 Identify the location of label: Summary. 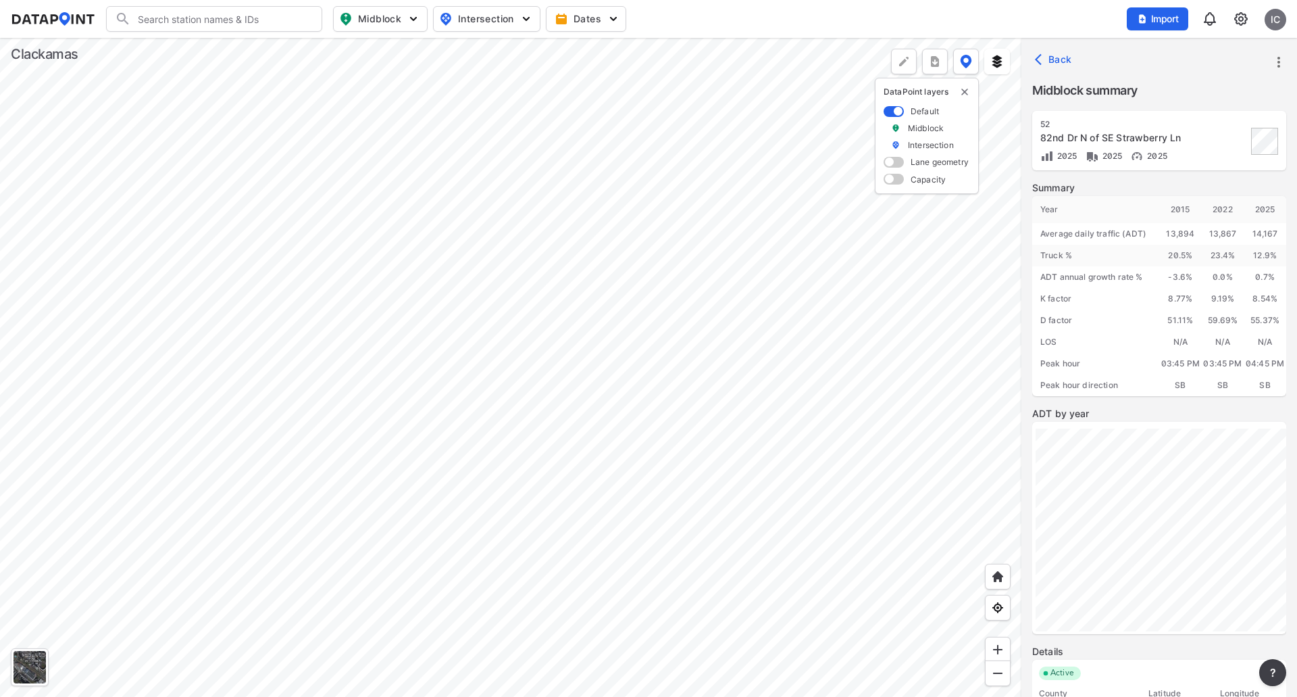
(1159, 188).